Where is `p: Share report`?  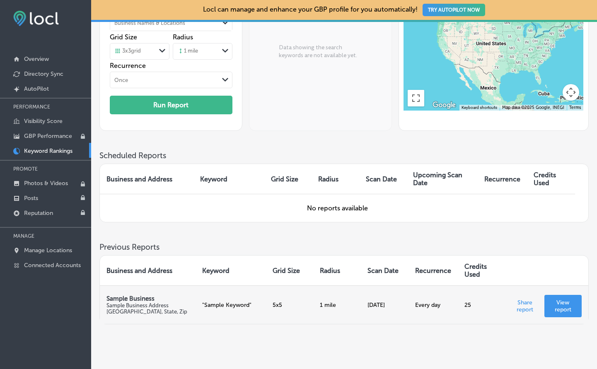 p: Share report is located at coordinates (525, 305).